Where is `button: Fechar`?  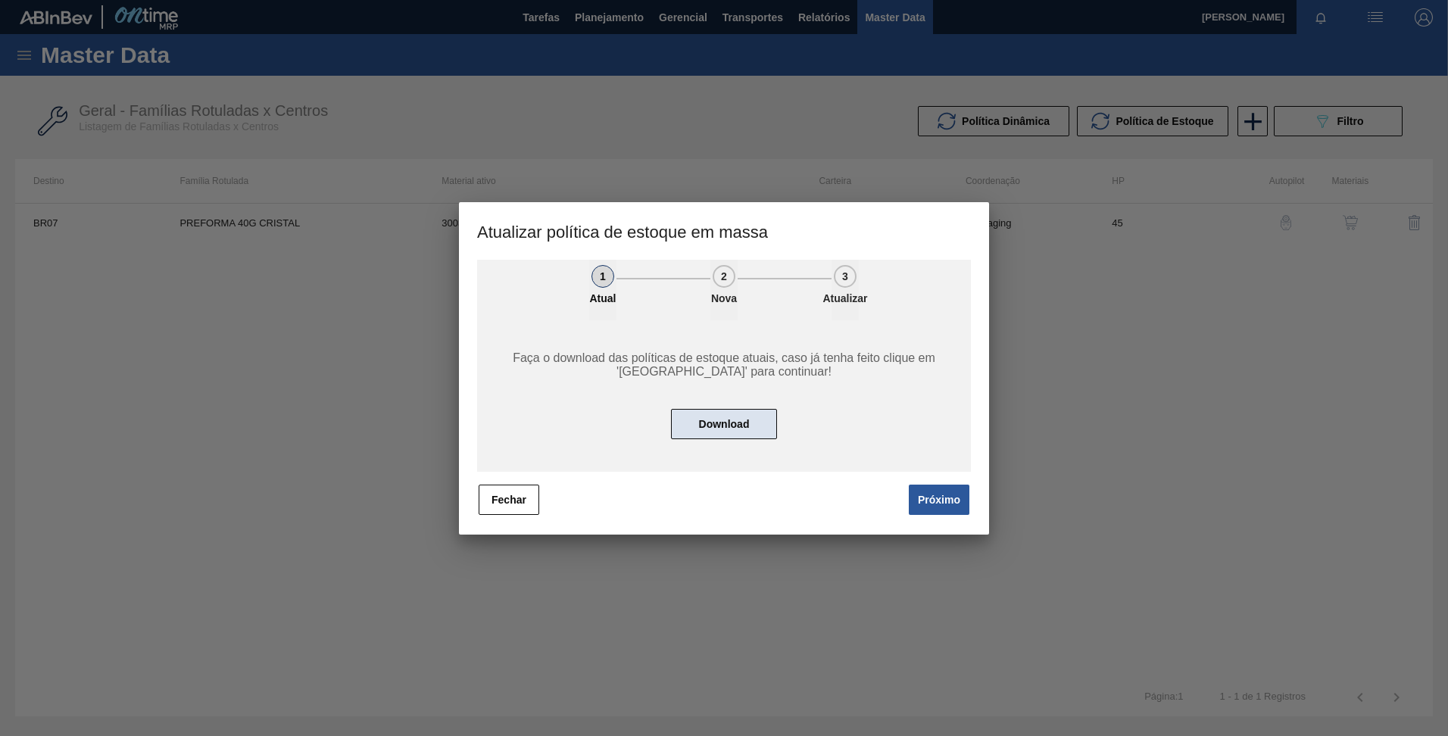
button: Fechar is located at coordinates (509, 500).